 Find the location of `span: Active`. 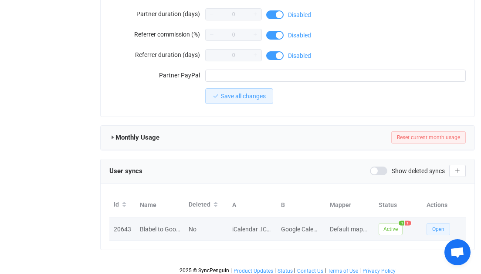

span: Active is located at coordinates (390, 229).